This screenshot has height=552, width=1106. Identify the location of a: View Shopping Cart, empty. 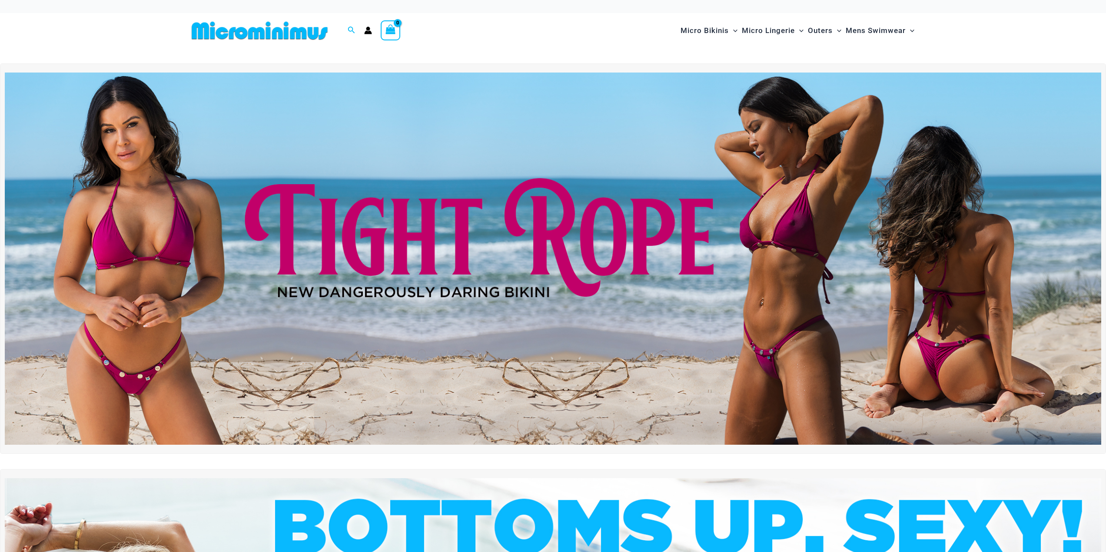
(391, 30).